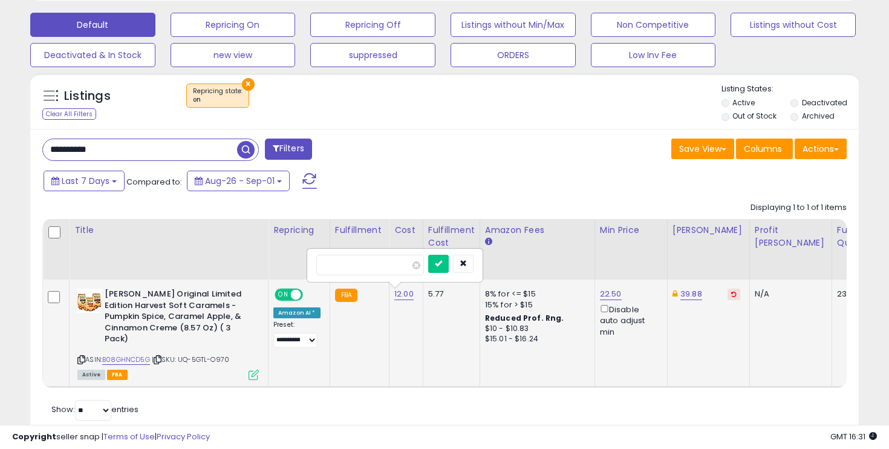  What do you see at coordinates (87, 96) in the screenshot?
I see `h5: Listings` at bounding box center [87, 96].